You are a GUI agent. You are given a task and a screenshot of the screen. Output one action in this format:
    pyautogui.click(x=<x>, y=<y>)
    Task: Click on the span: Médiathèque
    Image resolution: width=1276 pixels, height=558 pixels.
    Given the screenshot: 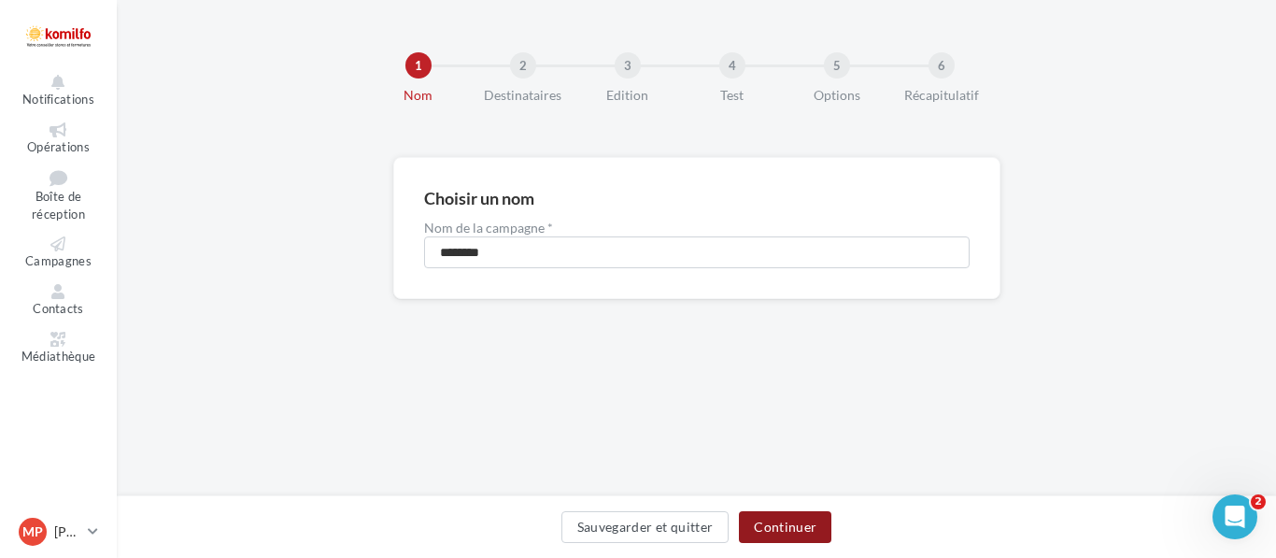 What is the action you would take?
    pyautogui.click(x=59, y=356)
    